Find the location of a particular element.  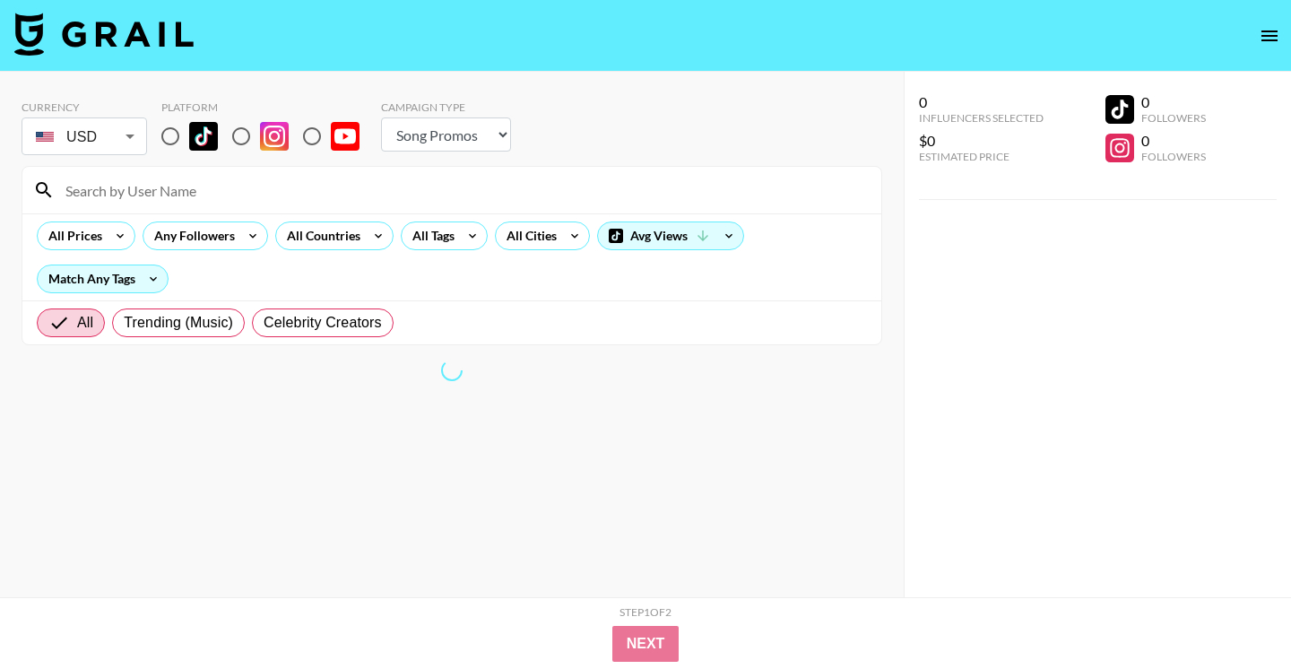

div: USD is located at coordinates (84, 136).